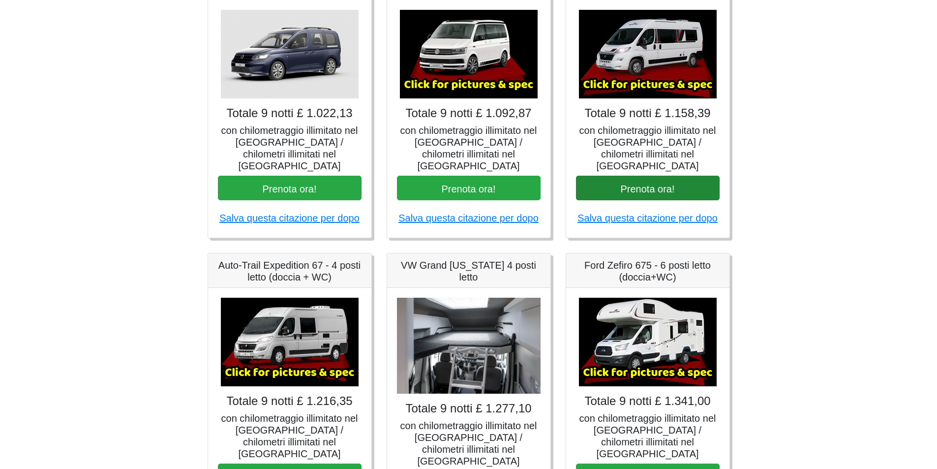 The width and height of the screenshot is (937, 469). I want to click on font: Ford Zefiro 675 - 6 posti letto (doccia+WC), so click(647, 271).